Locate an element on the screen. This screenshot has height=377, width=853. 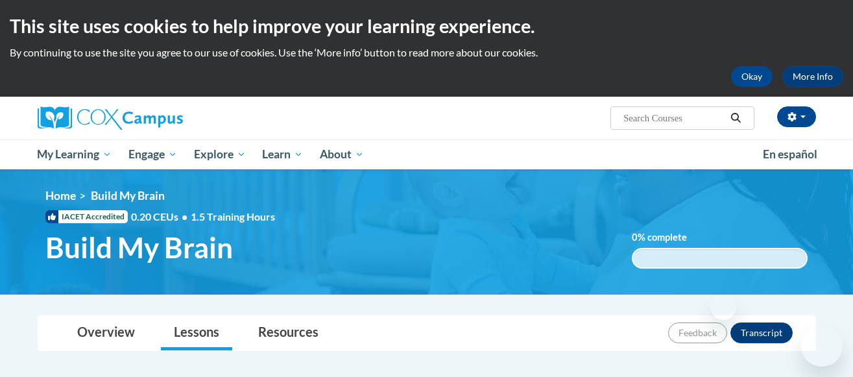
span: 1.5 Training Hours is located at coordinates (233, 216).